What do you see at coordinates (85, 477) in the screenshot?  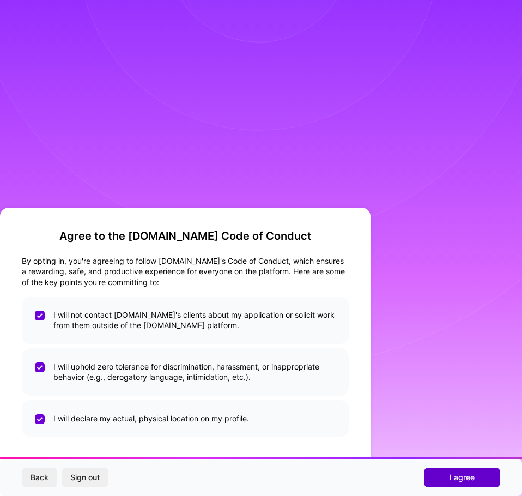 I see `button: Sign out` at bounding box center [85, 477].